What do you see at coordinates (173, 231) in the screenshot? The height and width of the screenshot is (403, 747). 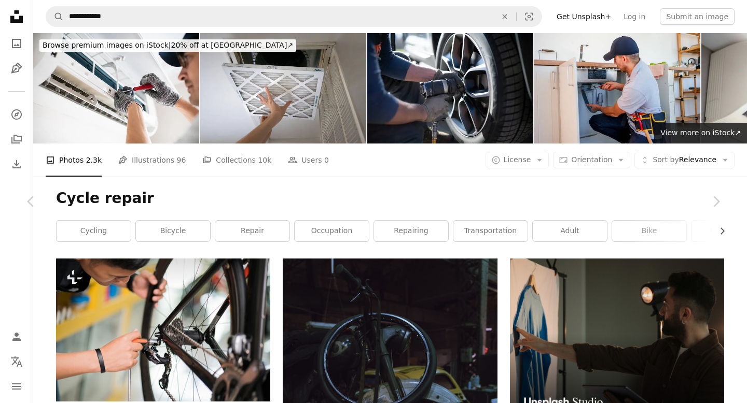 I see `a: bicycle` at bounding box center [173, 231].